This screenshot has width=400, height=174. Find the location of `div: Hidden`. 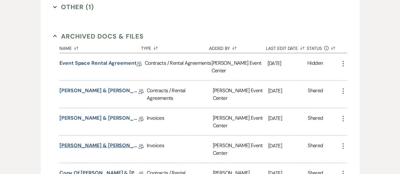

div: Hidden is located at coordinates (315, 67).